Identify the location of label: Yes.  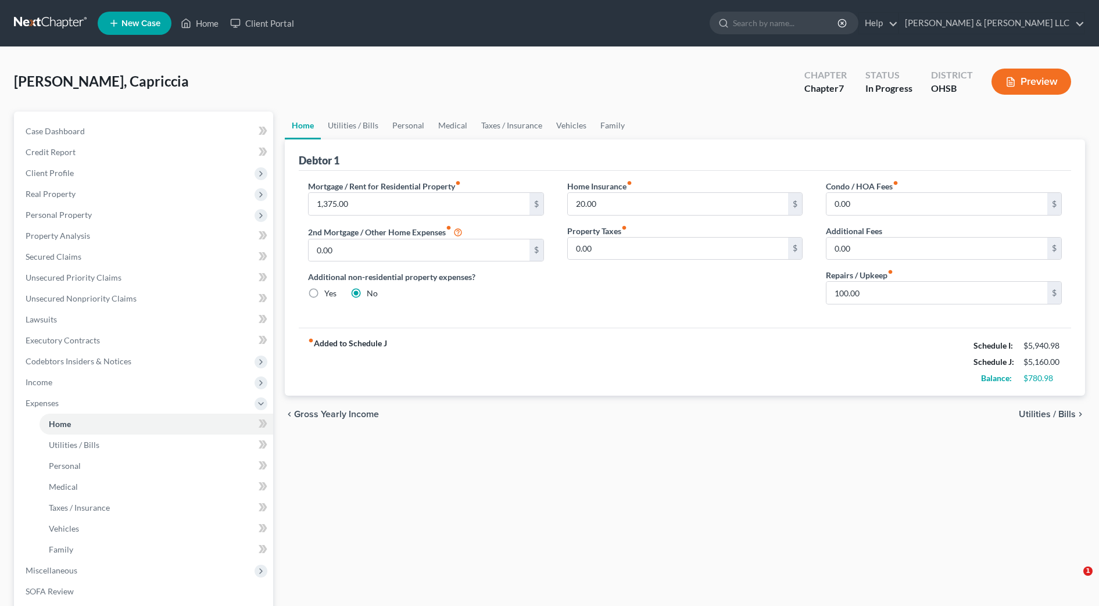
(330, 294).